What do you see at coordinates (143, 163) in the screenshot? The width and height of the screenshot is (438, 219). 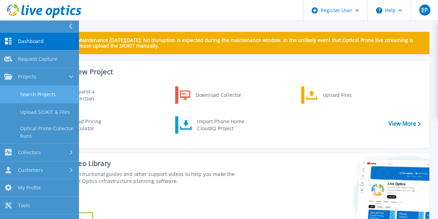 I see `div: Support Video Library` at bounding box center [143, 163].